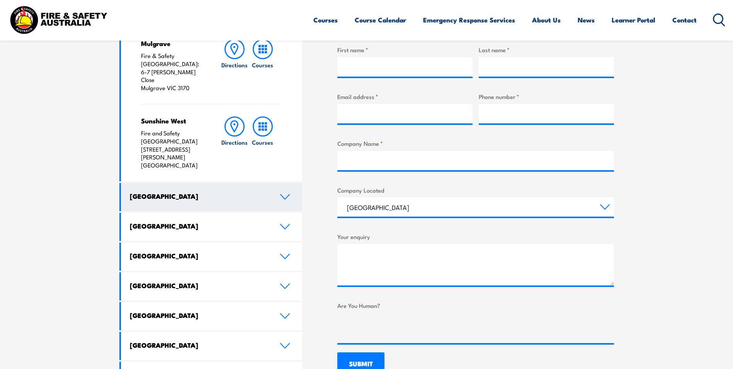 Image resolution: width=733 pixels, height=369 pixels. I want to click on a: Learner Portal, so click(634, 20).